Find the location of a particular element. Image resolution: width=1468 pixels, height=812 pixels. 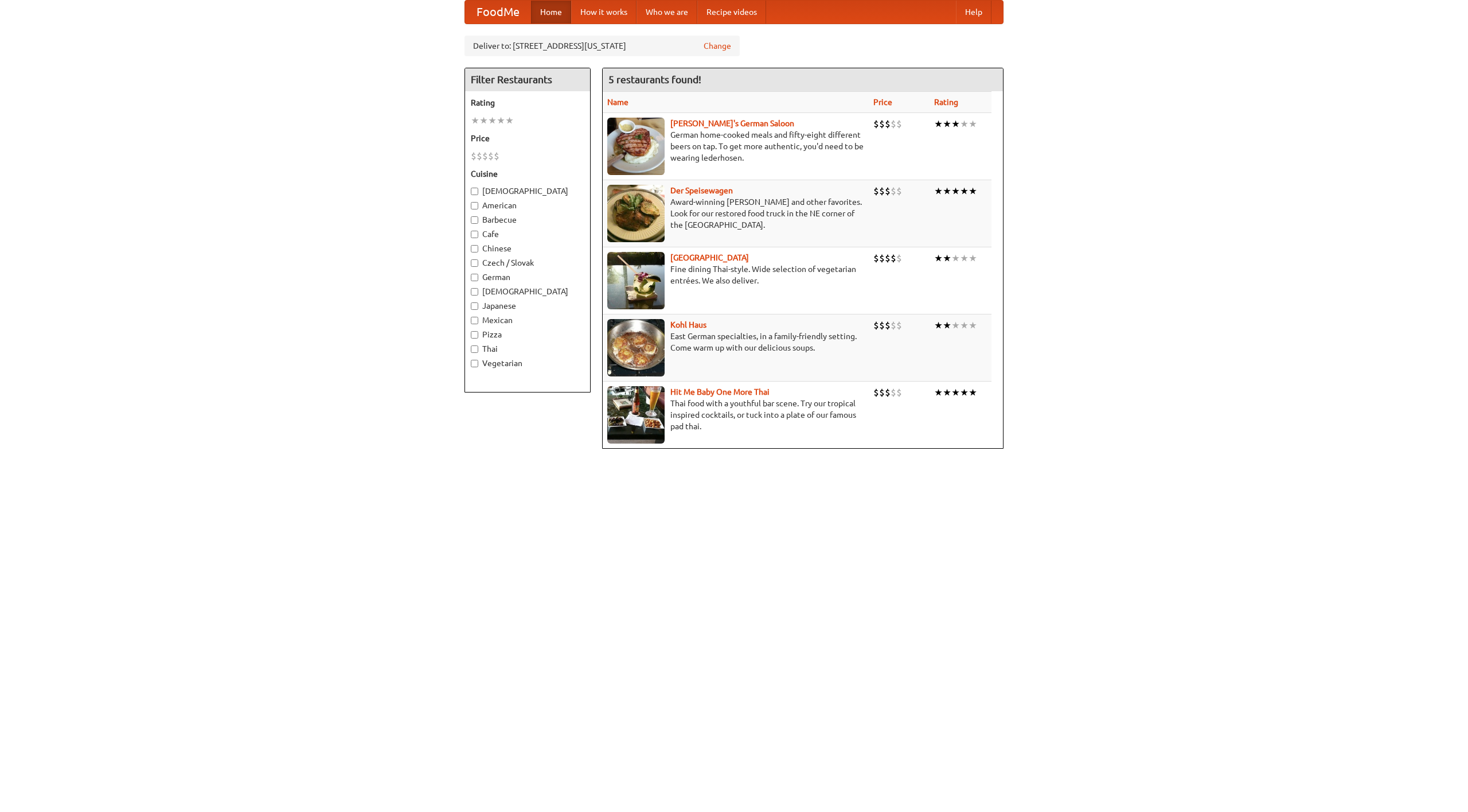

label: Japanese is located at coordinates (527, 306).